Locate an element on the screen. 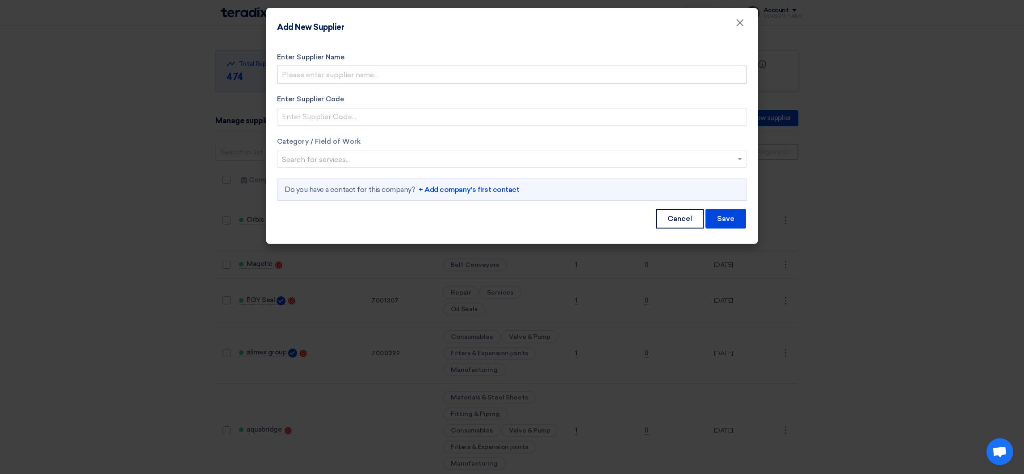 The width and height of the screenshot is (1024, 474). a: Open chat is located at coordinates (1000, 452).